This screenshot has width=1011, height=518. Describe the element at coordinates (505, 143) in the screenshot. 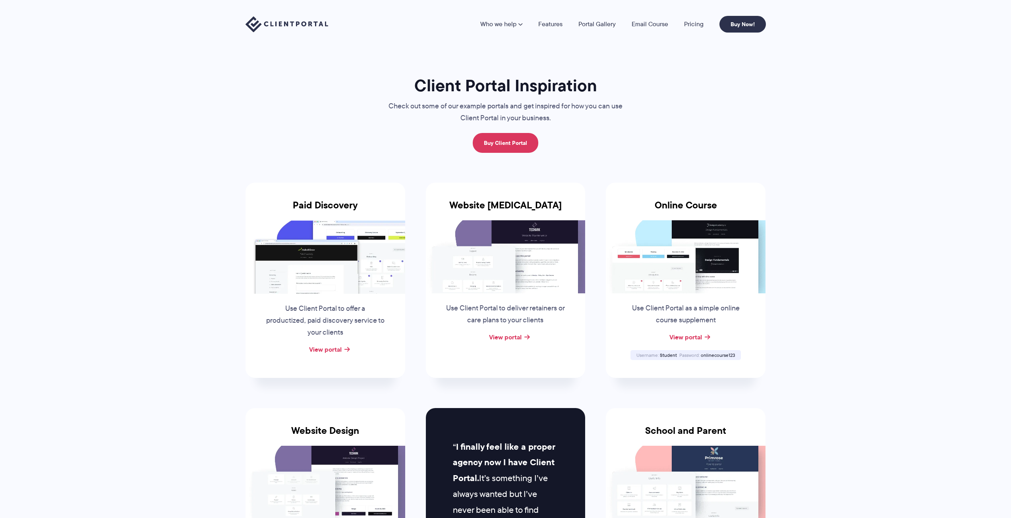

I see `a: Buy Client Portal` at that location.